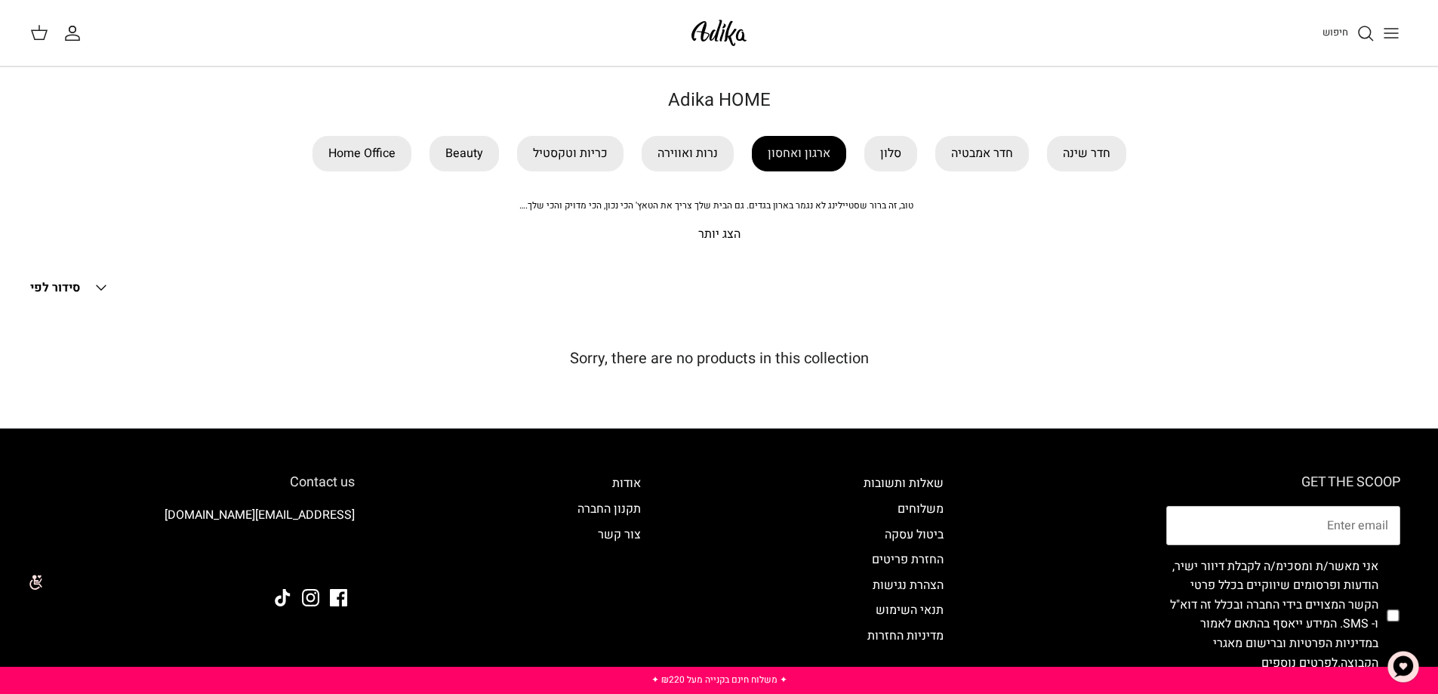 The height and width of the screenshot is (694, 1438). Describe the element at coordinates (1283, 482) in the screenshot. I see `h6: GET THE SCOOP` at that location.